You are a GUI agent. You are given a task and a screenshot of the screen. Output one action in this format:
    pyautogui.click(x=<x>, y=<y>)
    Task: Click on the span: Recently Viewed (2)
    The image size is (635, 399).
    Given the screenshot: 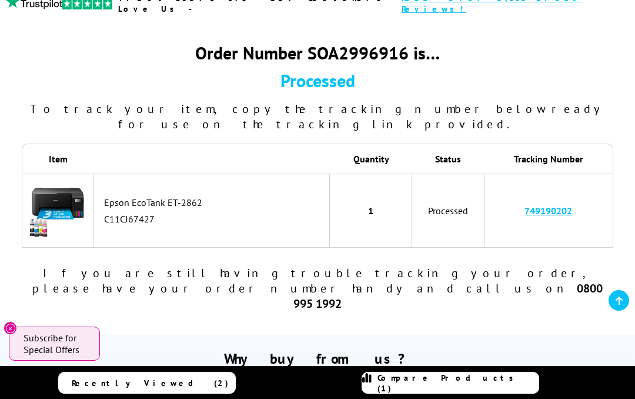 What is the action you would take?
    pyautogui.click(x=150, y=383)
    